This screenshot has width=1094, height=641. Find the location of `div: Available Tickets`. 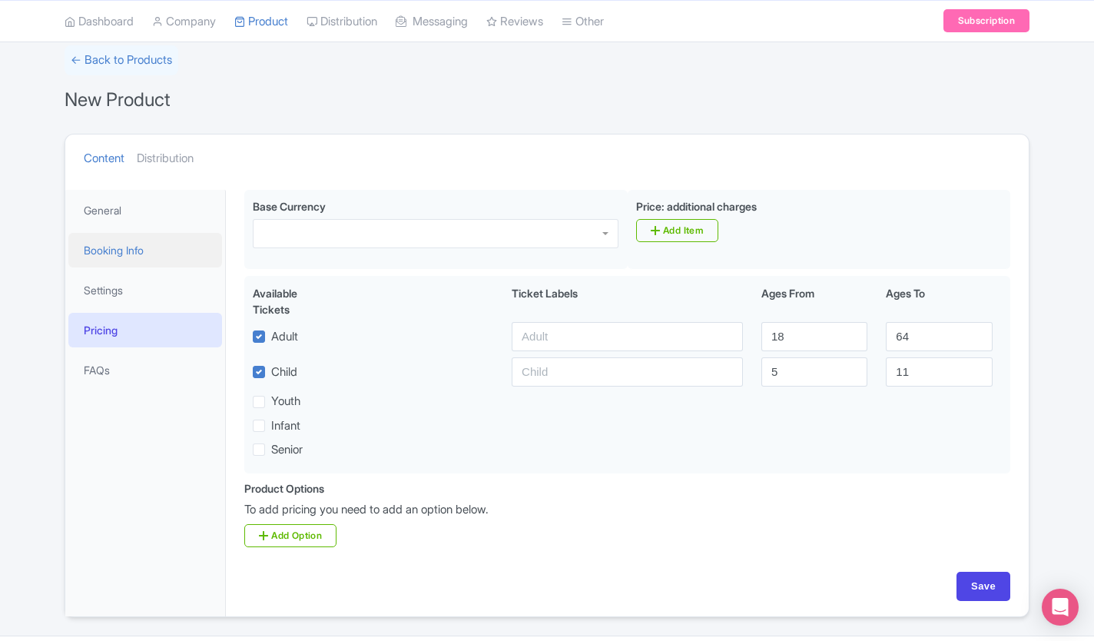

div: Available Tickets is located at coordinates (294, 301).